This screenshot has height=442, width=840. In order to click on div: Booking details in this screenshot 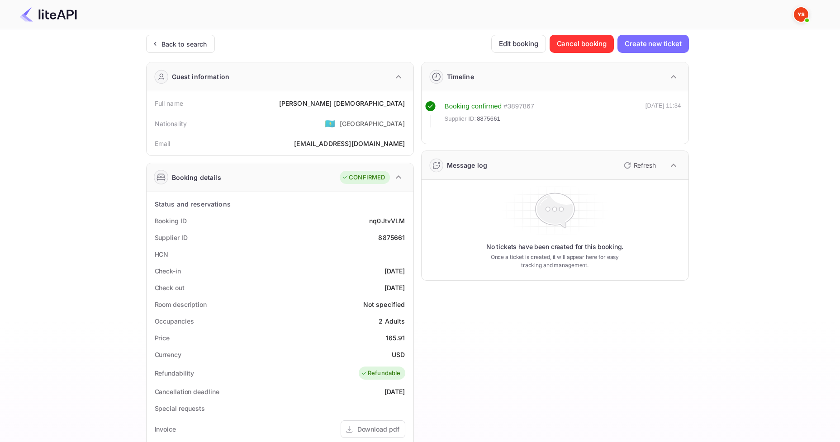, I will do `click(196, 177)`.